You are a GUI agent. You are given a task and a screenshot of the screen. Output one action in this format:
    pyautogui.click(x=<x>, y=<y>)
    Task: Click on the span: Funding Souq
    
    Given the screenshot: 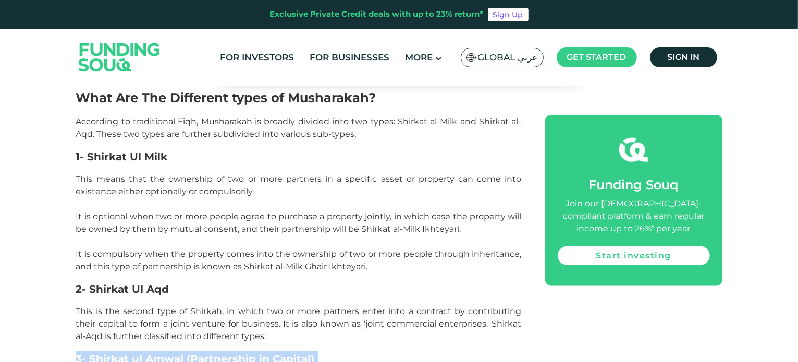 What is the action you would take?
    pyautogui.click(x=634, y=184)
    